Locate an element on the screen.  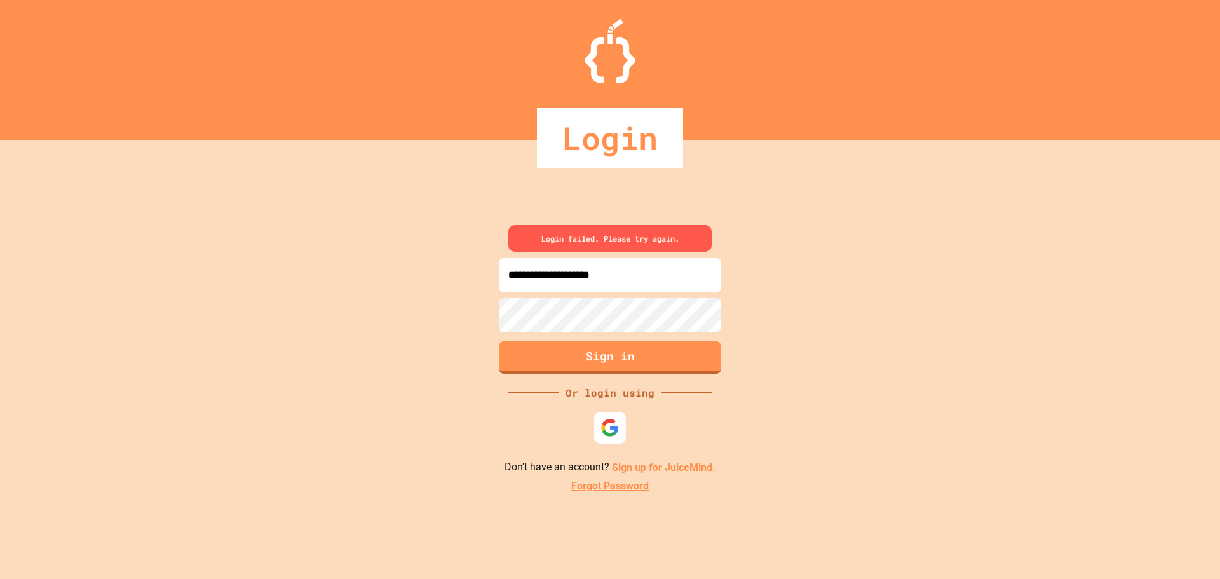
img: Logo.svg is located at coordinates (610, 51).